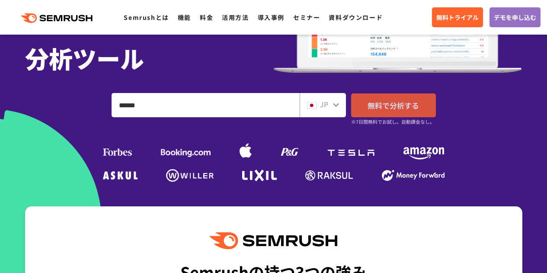 This screenshot has height=273, width=547. Describe the element at coordinates (393, 105) in the screenshot. I see `a: 無料で分析する` at that location.